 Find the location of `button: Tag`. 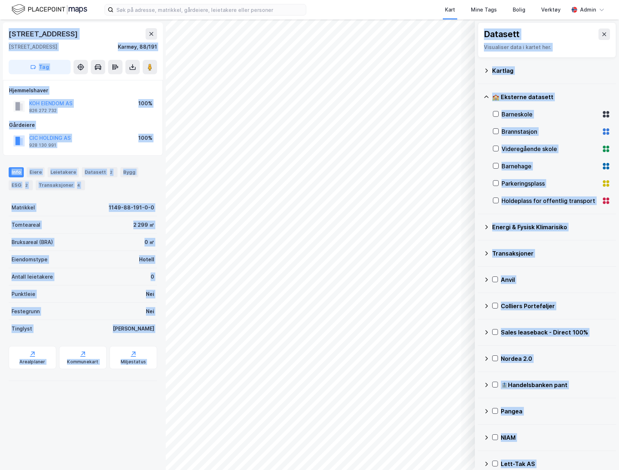

button: Tag is located at coordinates (40, 67).